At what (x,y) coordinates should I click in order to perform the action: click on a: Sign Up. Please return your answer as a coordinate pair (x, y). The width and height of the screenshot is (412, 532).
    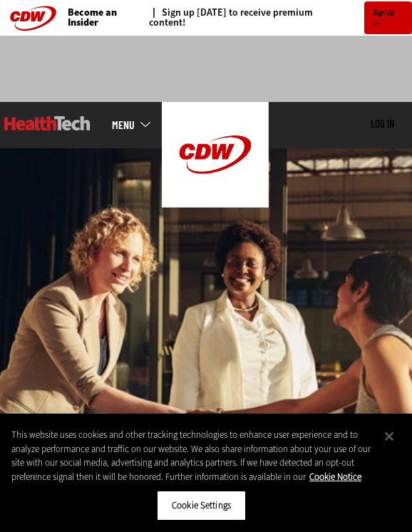
    Looking at the image, I should click on (388, 18).